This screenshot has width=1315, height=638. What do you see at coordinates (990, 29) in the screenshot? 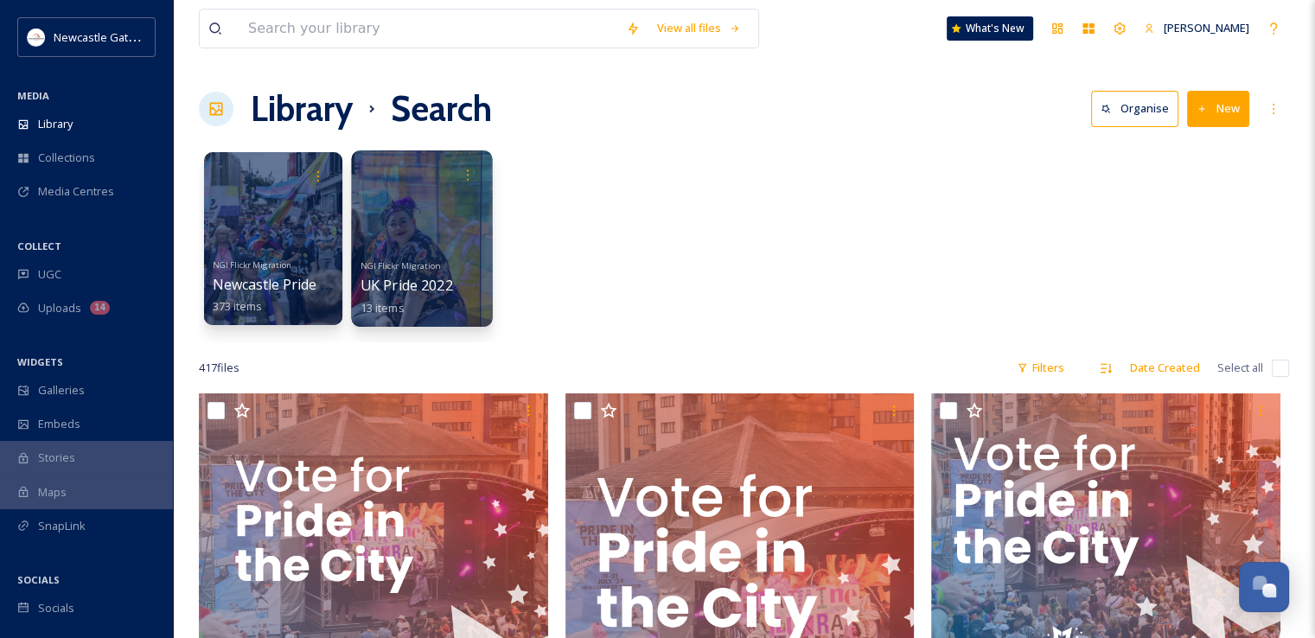
I see `a: What's New` at bounding box center [990, 29].